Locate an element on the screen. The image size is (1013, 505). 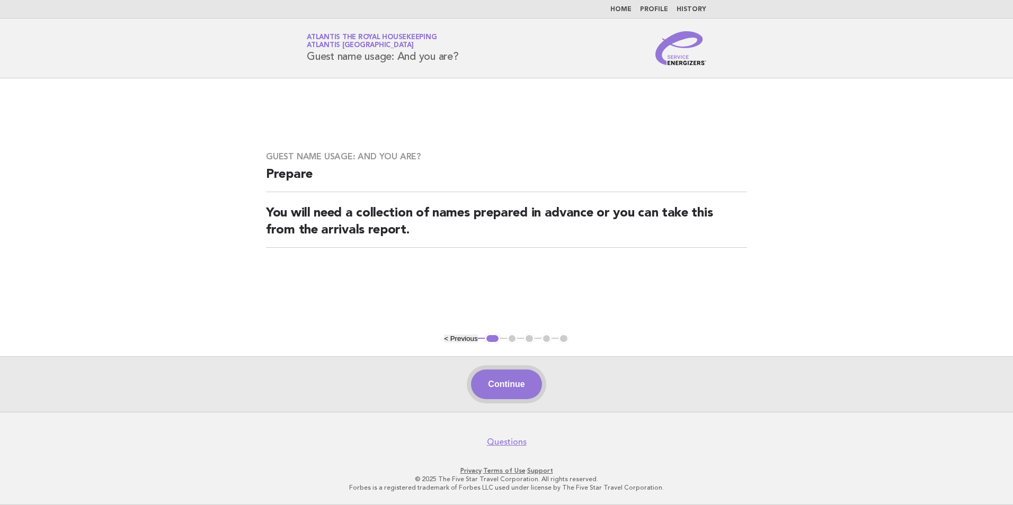
h3: Guest name usage: And you are? is located at coordinates (506, 157).